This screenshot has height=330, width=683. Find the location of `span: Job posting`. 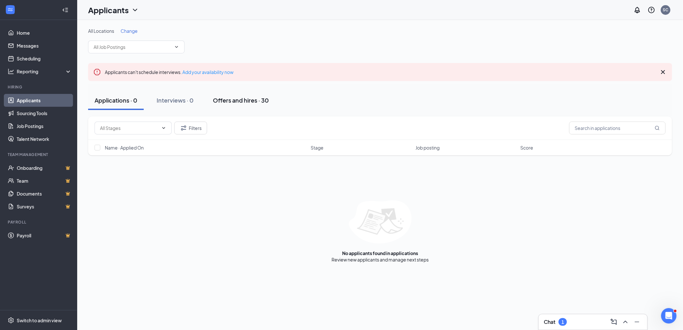

span: Job posting is located at coordinates (428, 148).